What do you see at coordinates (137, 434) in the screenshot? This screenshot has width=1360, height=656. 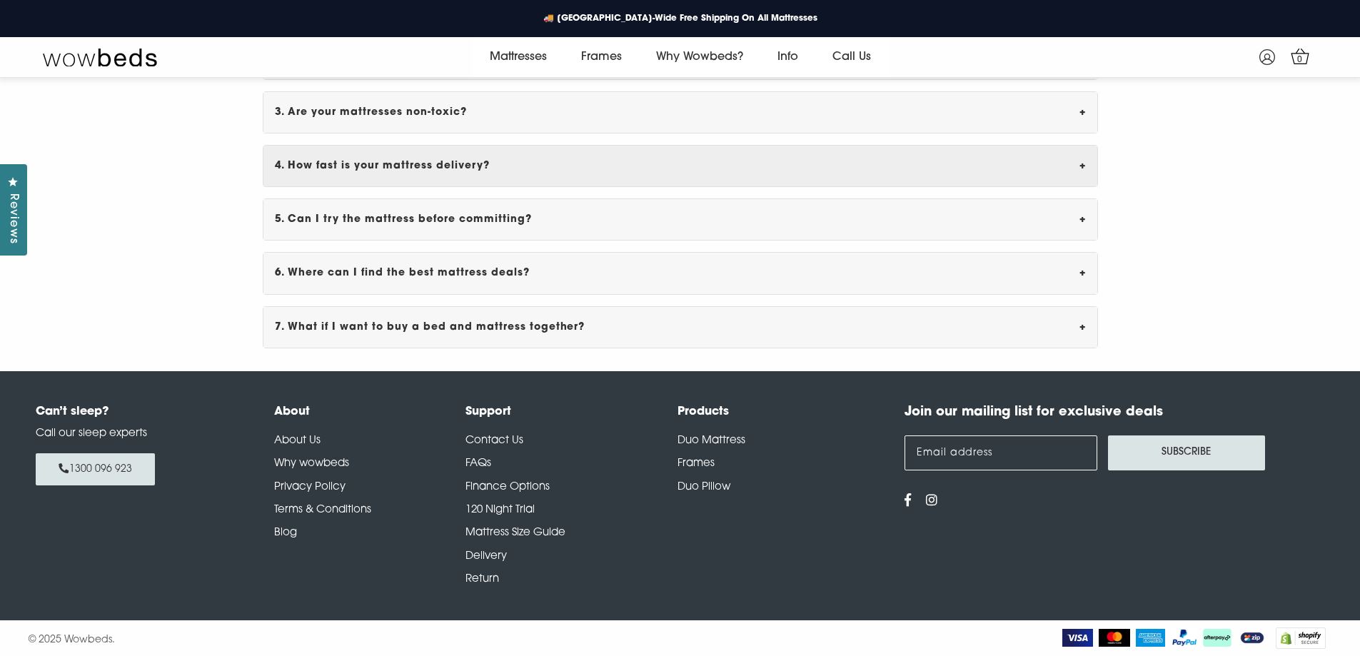 I see `p: Call our sleep experts` at bounding box center [137, 434].